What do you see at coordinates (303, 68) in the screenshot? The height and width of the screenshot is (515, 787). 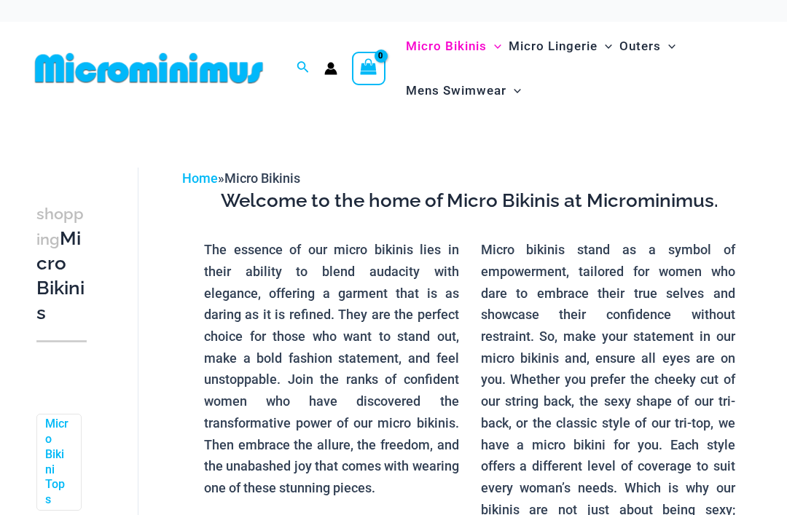 I see `a: Search icon link` at bounding box center [303, 68].